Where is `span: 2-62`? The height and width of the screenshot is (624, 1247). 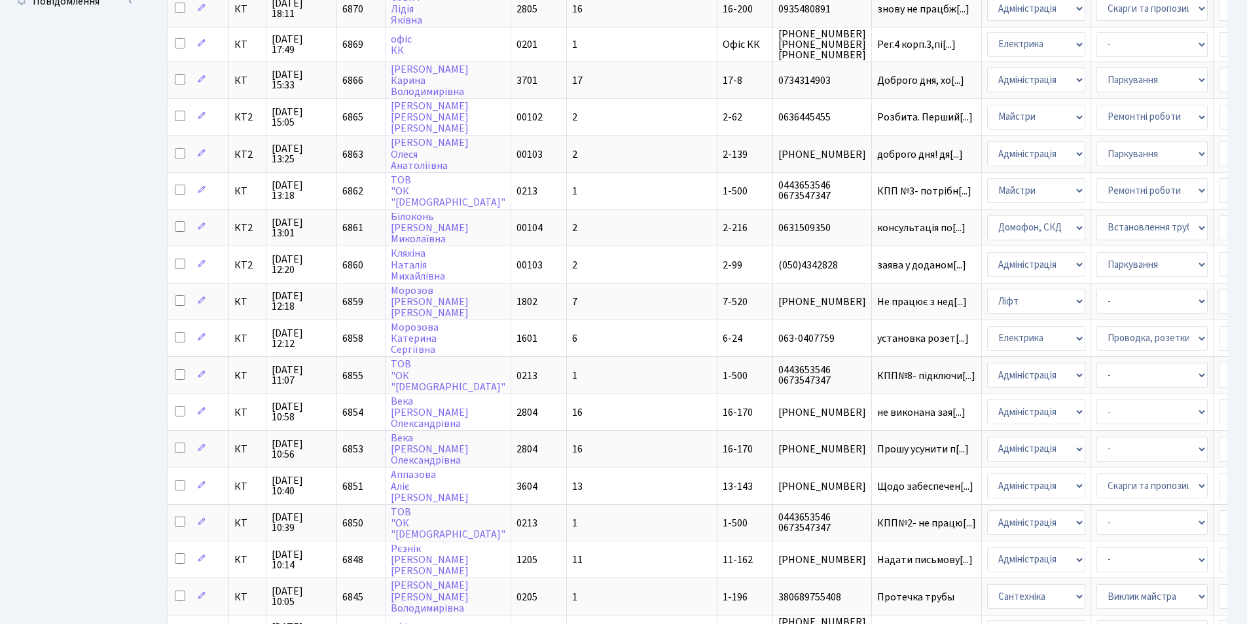 span: 2-62 is located at coordinates (733, 117).